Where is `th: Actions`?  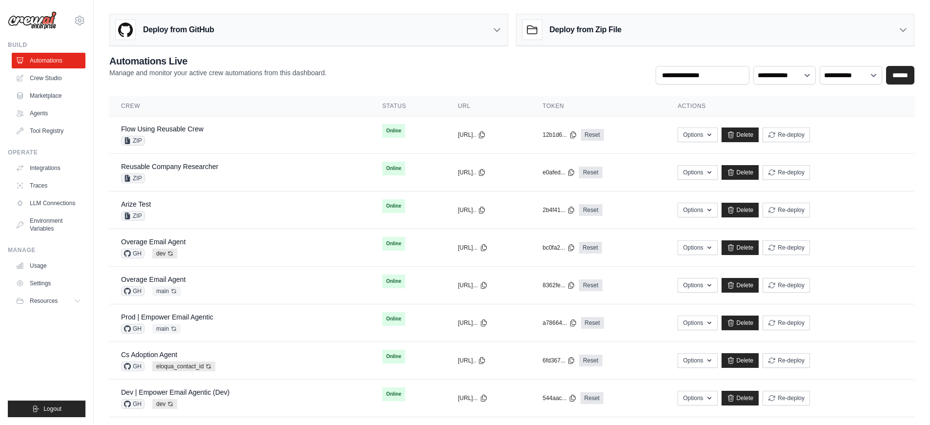
th: Actions is located at coordinates (790, 106).